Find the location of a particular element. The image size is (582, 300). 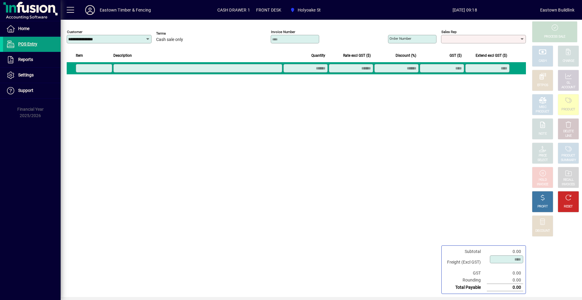

div: SELECT is located at coordinates (543, 160).